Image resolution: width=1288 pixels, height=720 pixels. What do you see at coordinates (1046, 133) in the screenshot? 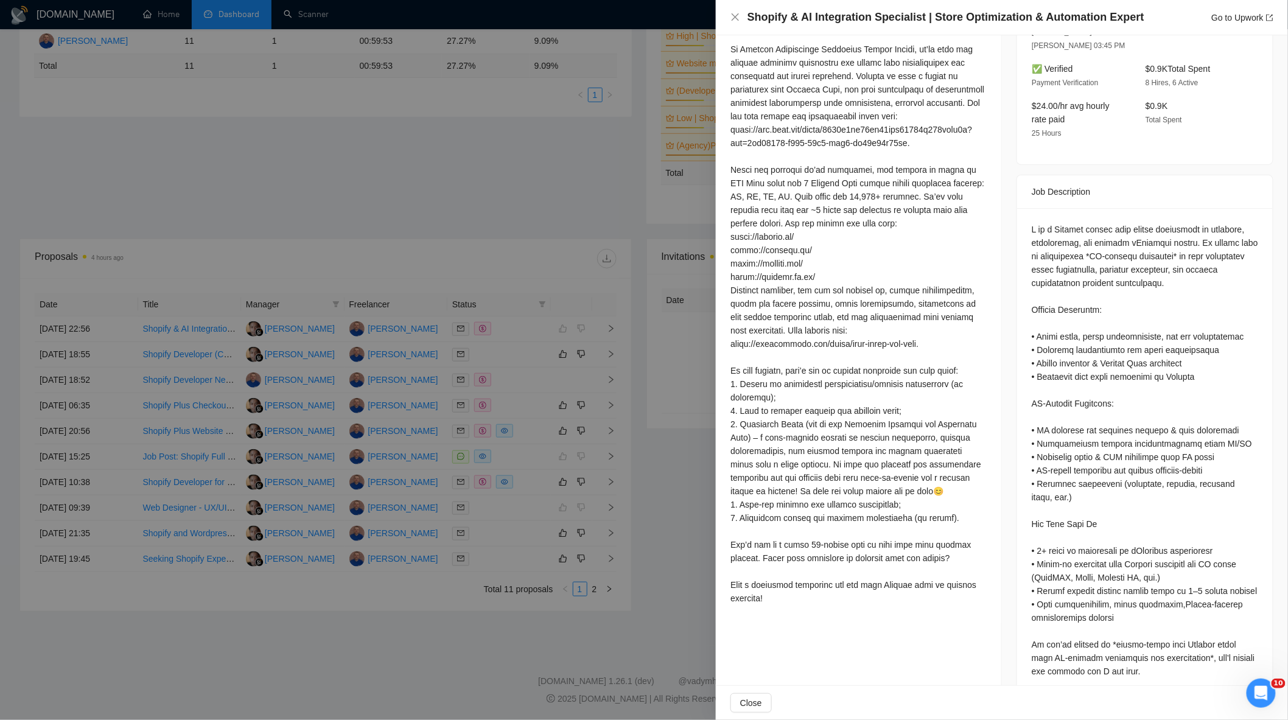
I see `span: 25 Hours` at bounding box center [1046, 133].